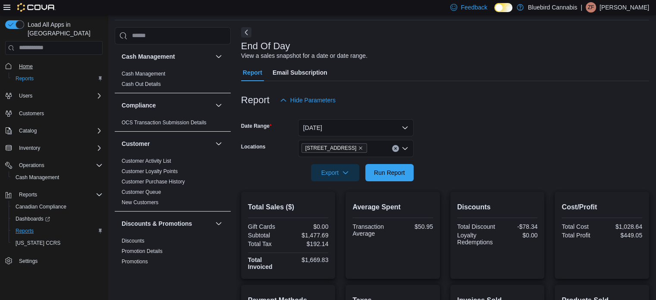 The width and height of the screenshot is (656, 300). I want to click on div: Compliance, so click(172, 124).